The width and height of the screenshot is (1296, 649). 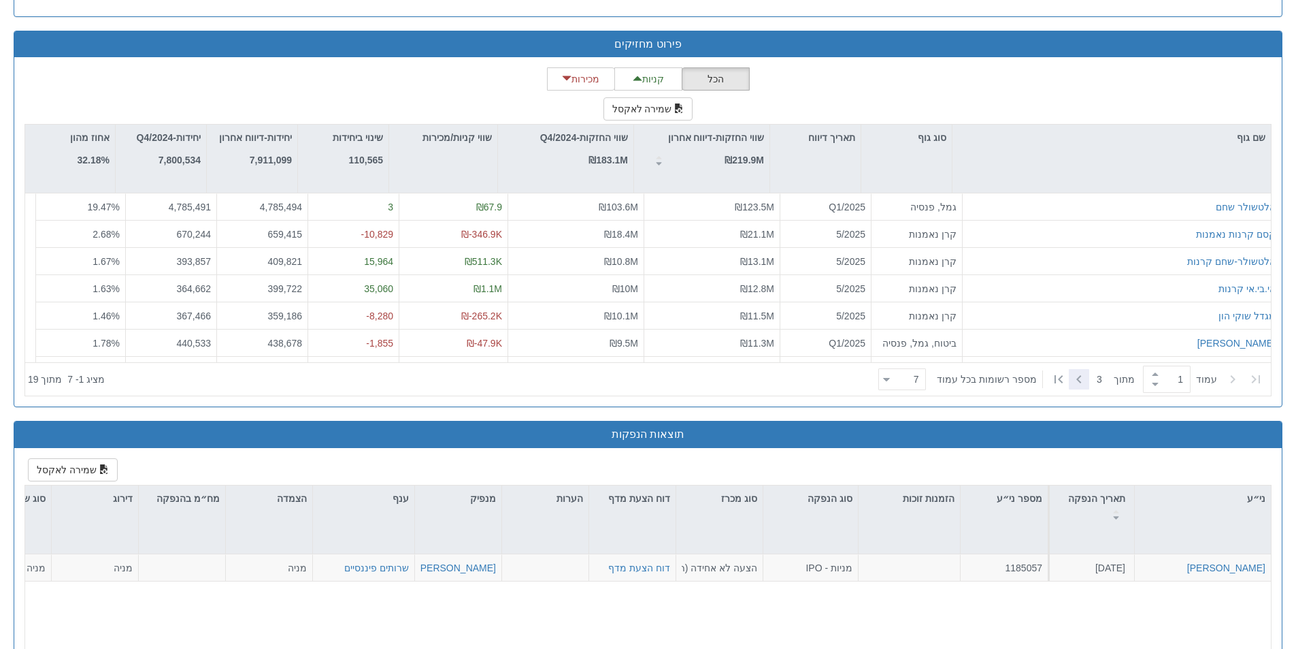 I want to click on div: אלטשולר-שחם קרנות, so click(x=1232, y=261).